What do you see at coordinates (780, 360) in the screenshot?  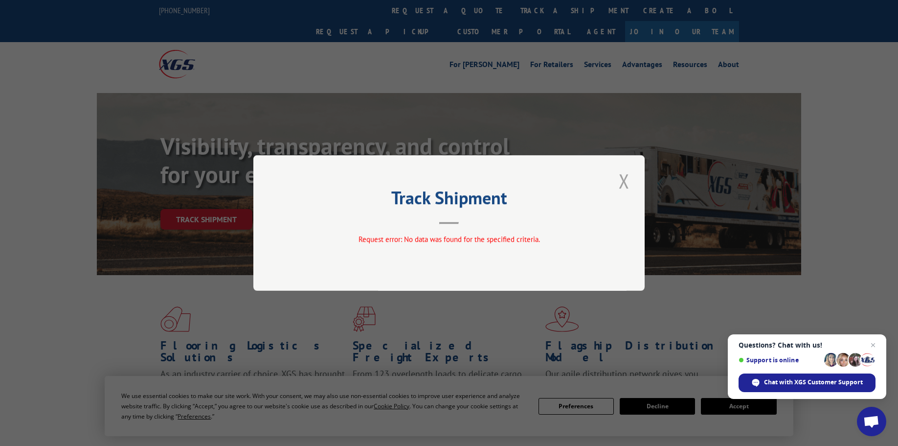 I see `span: Support is online` at bounding box center [780, 360].